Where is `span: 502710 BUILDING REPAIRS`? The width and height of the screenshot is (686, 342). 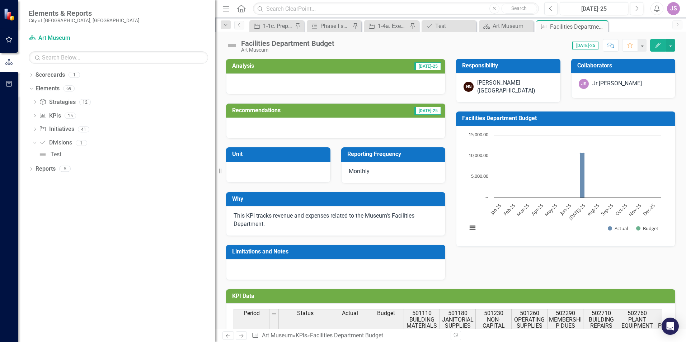 span: 502710 BUILDING REPAIRS is located at coordinates (601, 320).